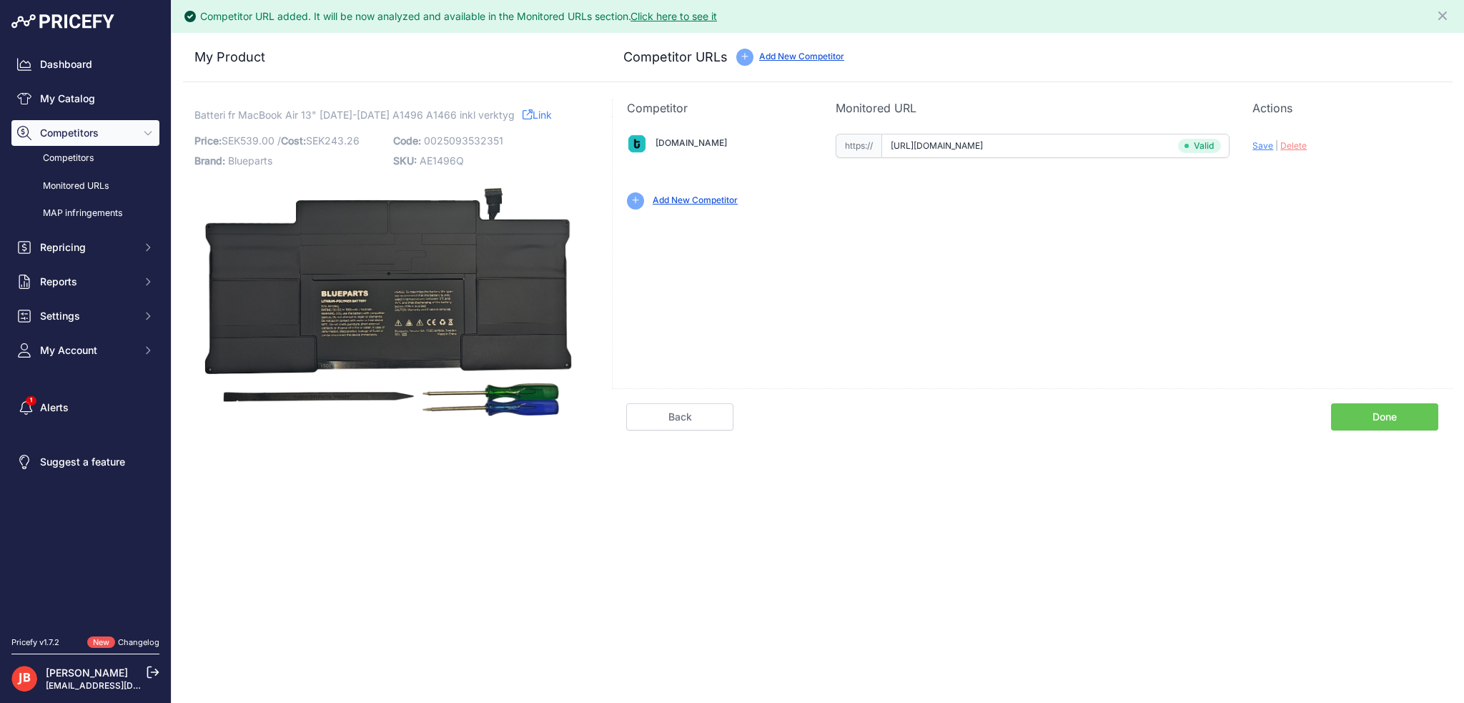  Describe the element at coordinates (85, 350) in the screenshot. I see `button: My Account` at that location.